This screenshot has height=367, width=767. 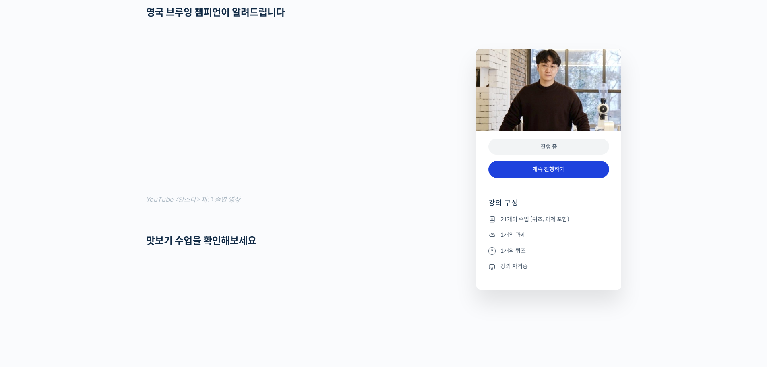 What do you see at coordinates (549, 169) in the screenshot?
I see `a: 계속 진행하기` at bounding box center [549, 169].